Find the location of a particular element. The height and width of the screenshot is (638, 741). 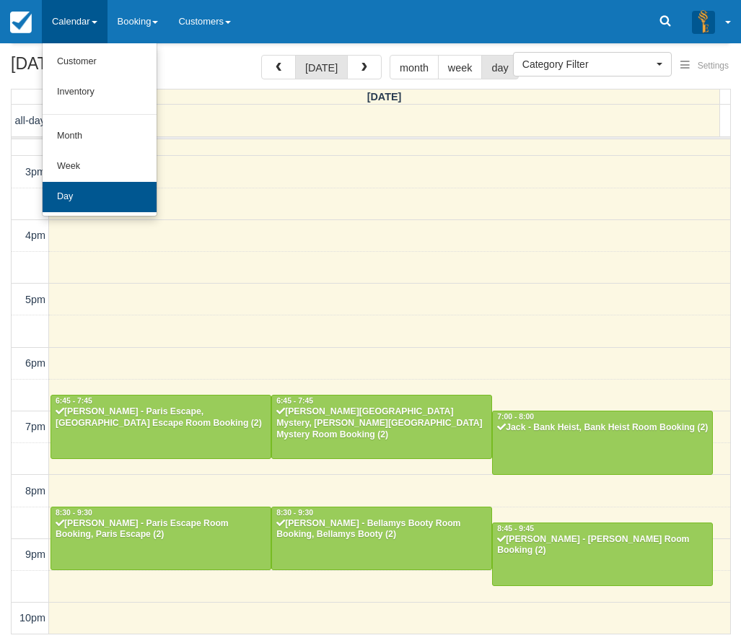

a: Customer is located at coordinates (100, 62).